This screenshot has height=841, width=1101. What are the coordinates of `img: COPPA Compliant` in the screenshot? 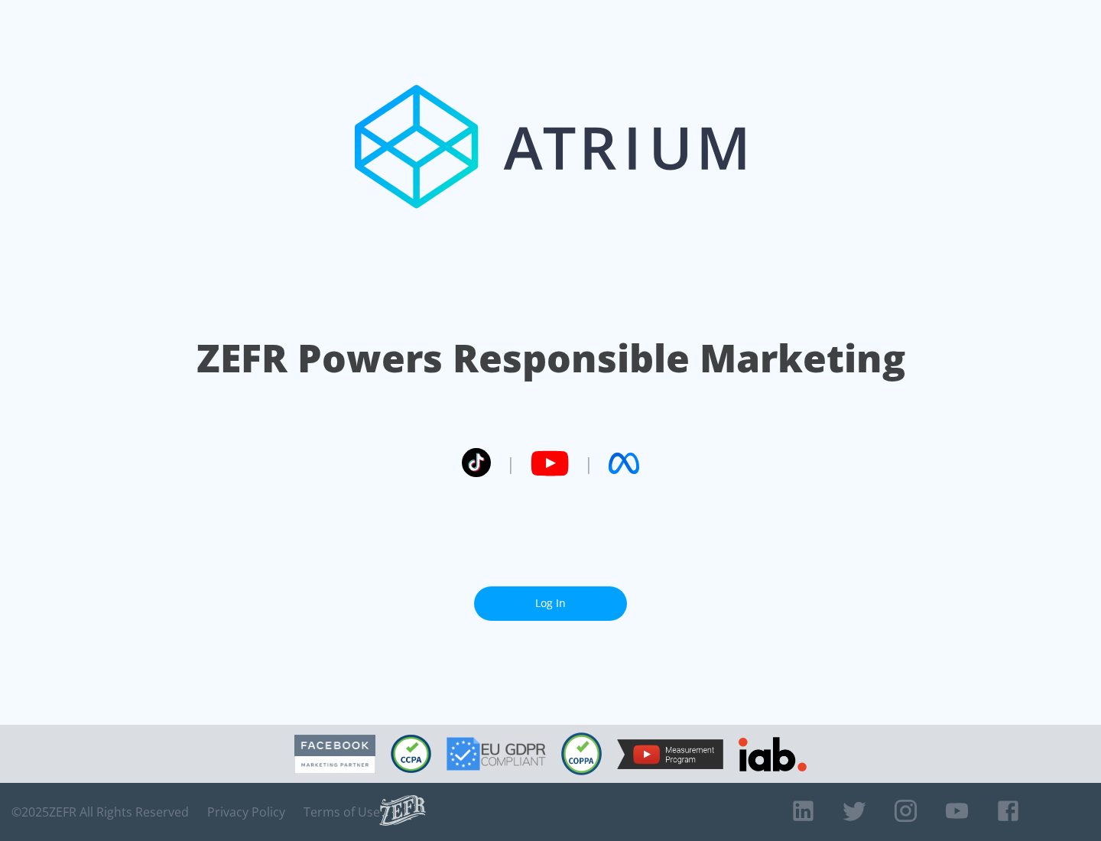 It's located at (581, 754).